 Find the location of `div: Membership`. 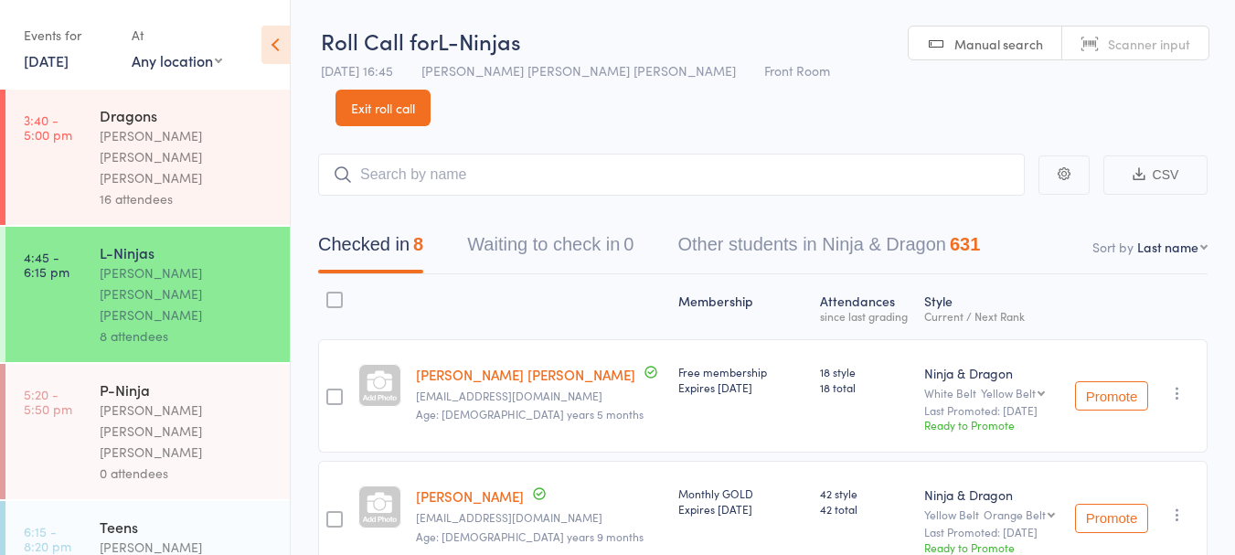

div: Membership is located at coordinates (742, 306).